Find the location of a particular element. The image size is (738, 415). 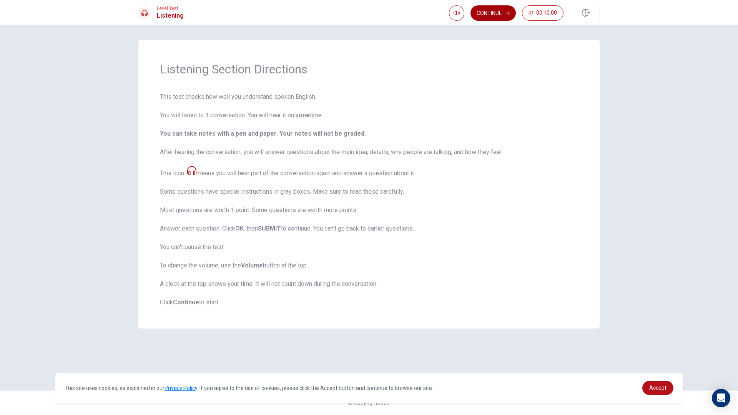

div: cookieconsent is located at coordinates (369, 388).